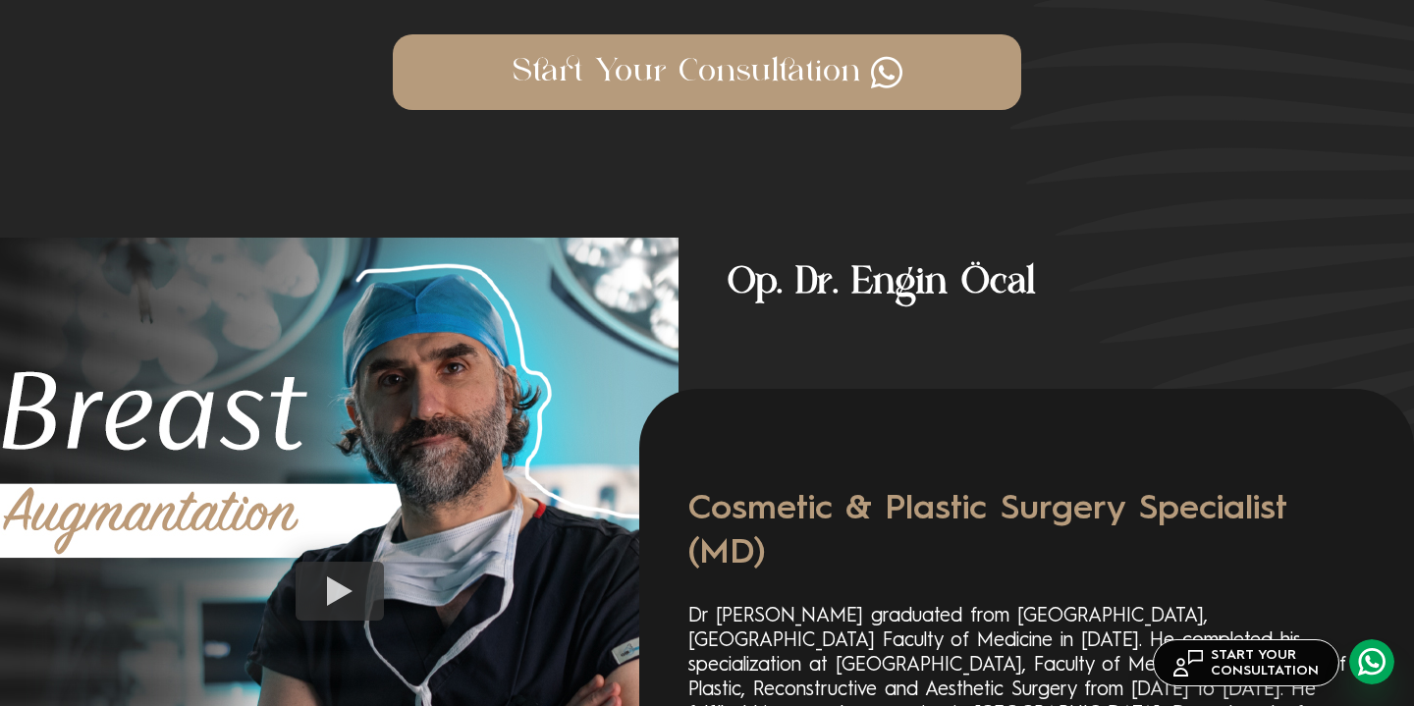 The image size is (1414, 706). I want to click on a: Start Your Consultation, so click(707, 72).